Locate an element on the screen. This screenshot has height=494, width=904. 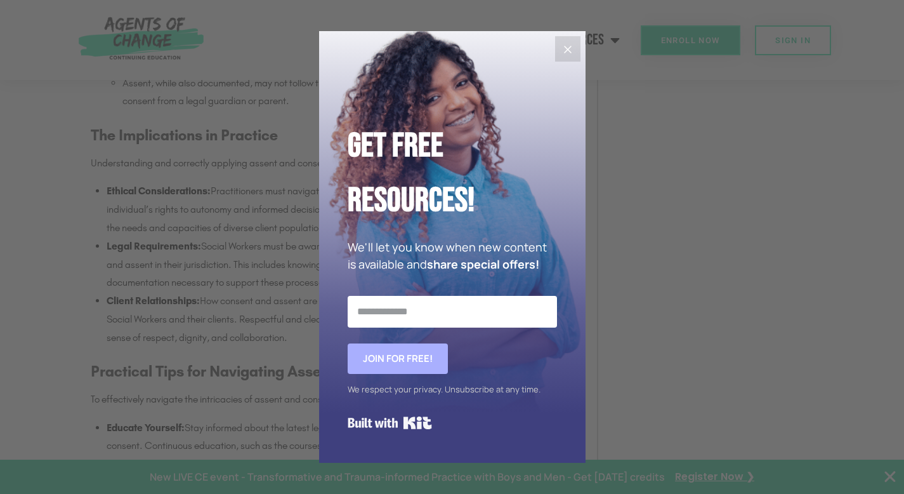
h2: Get Free Resources! is located at coordinates (452, 173).